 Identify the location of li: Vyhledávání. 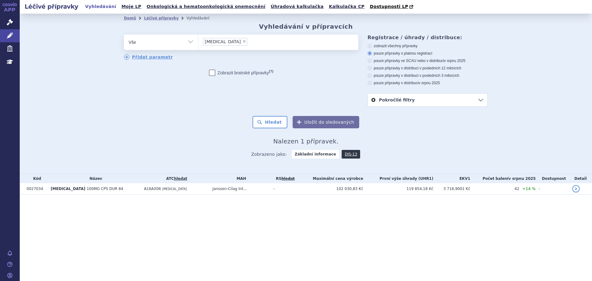
(202, 18).